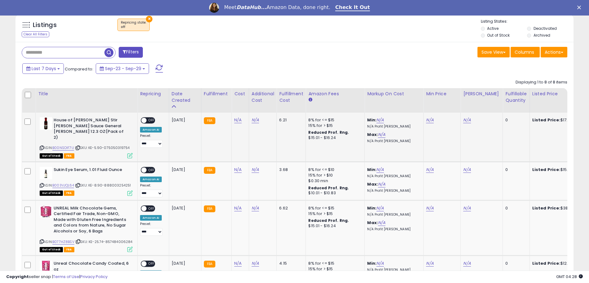 The image size is (589, 283). What do you see at coordinates (290, 170) in the screenshot?
I see `div: 3.68` at bounding box center [290, 170].